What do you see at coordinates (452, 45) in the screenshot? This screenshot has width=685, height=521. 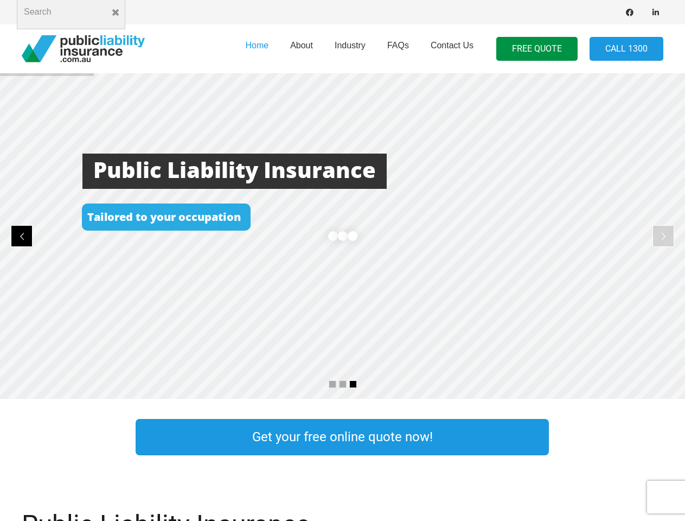 I see `span: Contact Us` at bounding box center [452, 45].